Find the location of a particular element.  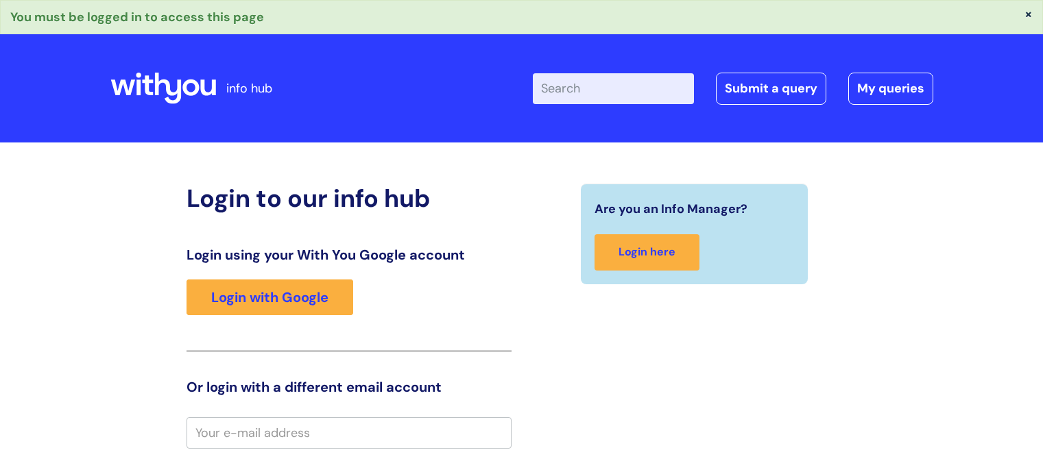

input: Your e-mail address is located at coordinates (349, 433).